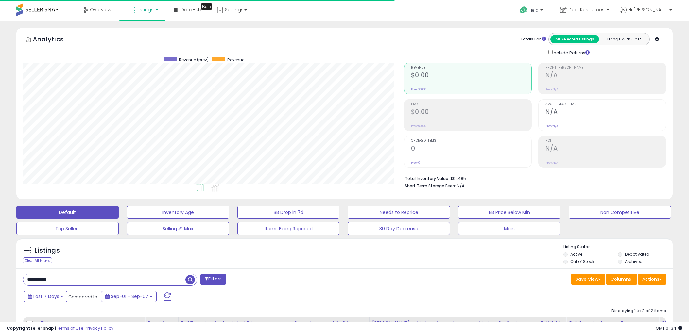  I want to click on a: Terms of Use, so click(70, 328).